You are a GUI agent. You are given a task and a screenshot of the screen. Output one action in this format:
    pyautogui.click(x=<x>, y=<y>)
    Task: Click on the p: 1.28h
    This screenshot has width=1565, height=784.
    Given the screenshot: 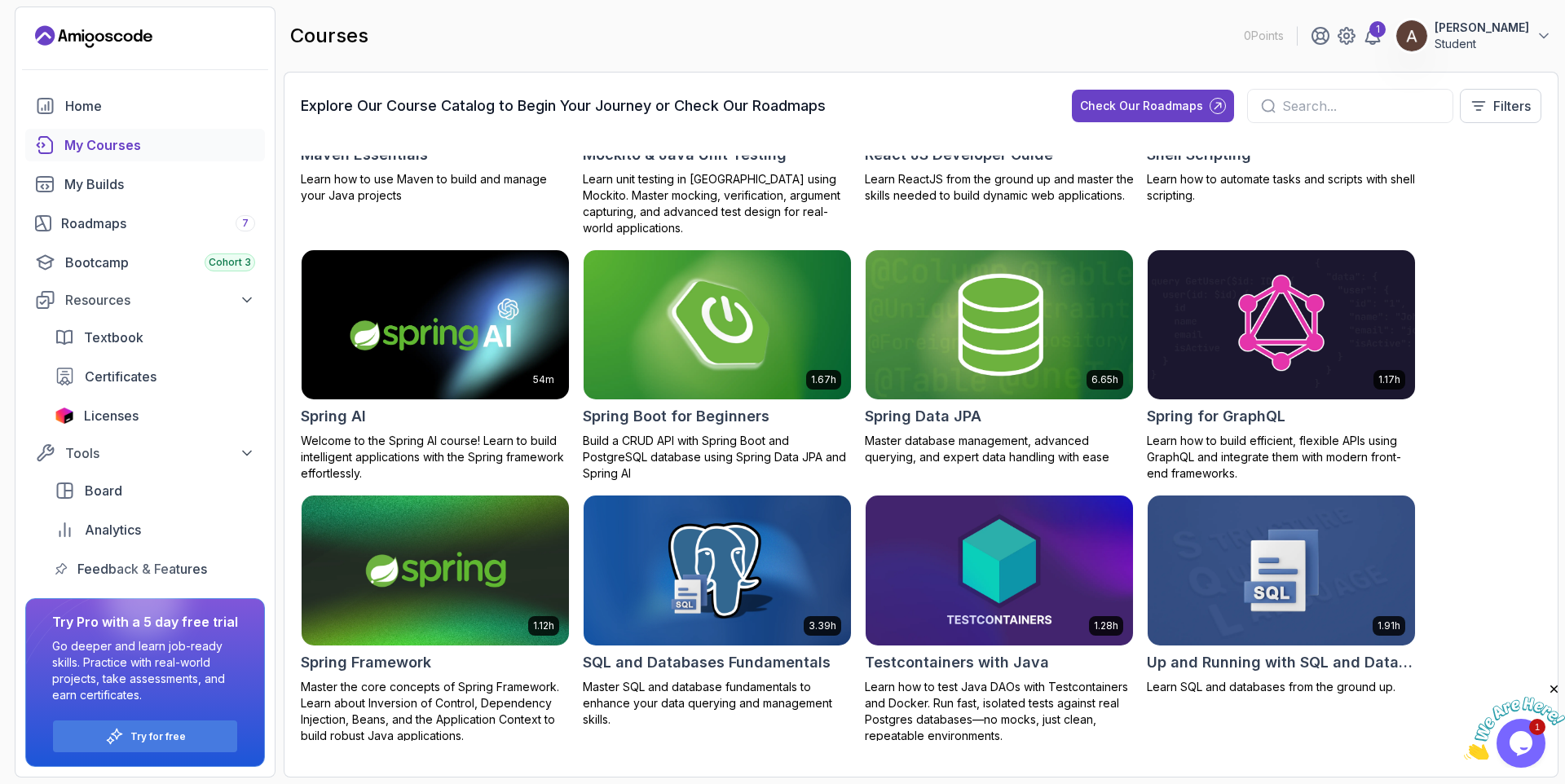 What is the action you would take?
    pyautogui.click(x=1106, y=626)
    